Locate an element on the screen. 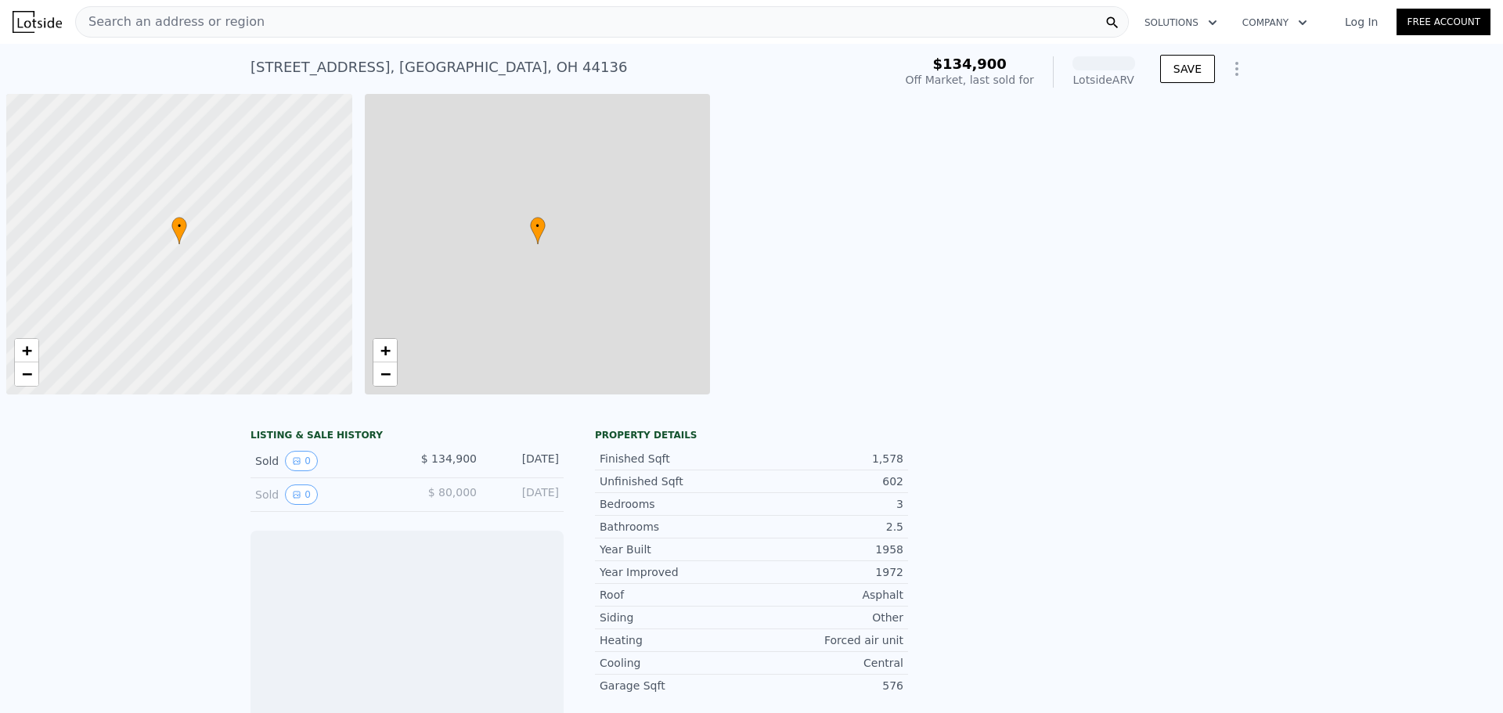  a: Free Account is located at coordinates (1444, 22).